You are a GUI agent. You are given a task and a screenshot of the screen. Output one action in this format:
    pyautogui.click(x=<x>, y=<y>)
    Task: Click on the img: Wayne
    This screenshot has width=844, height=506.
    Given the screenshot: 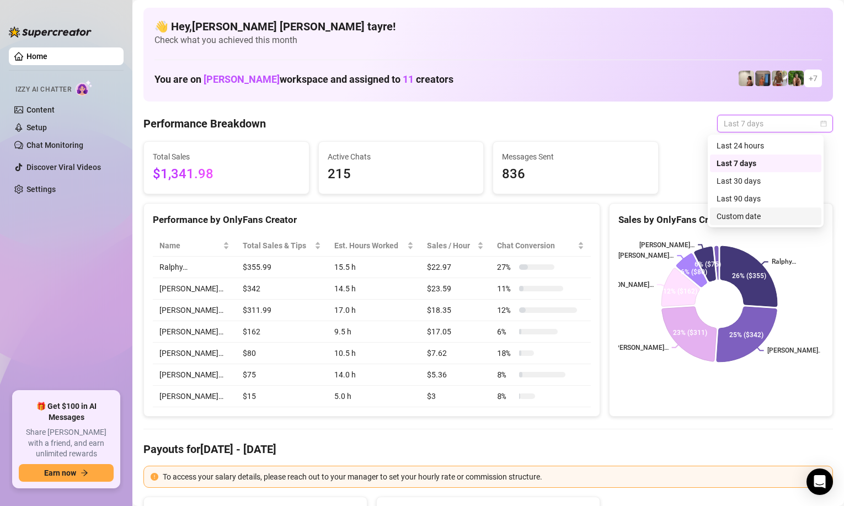 What is the action you would take?
    pyautogui.click(x=763, y=78)
    